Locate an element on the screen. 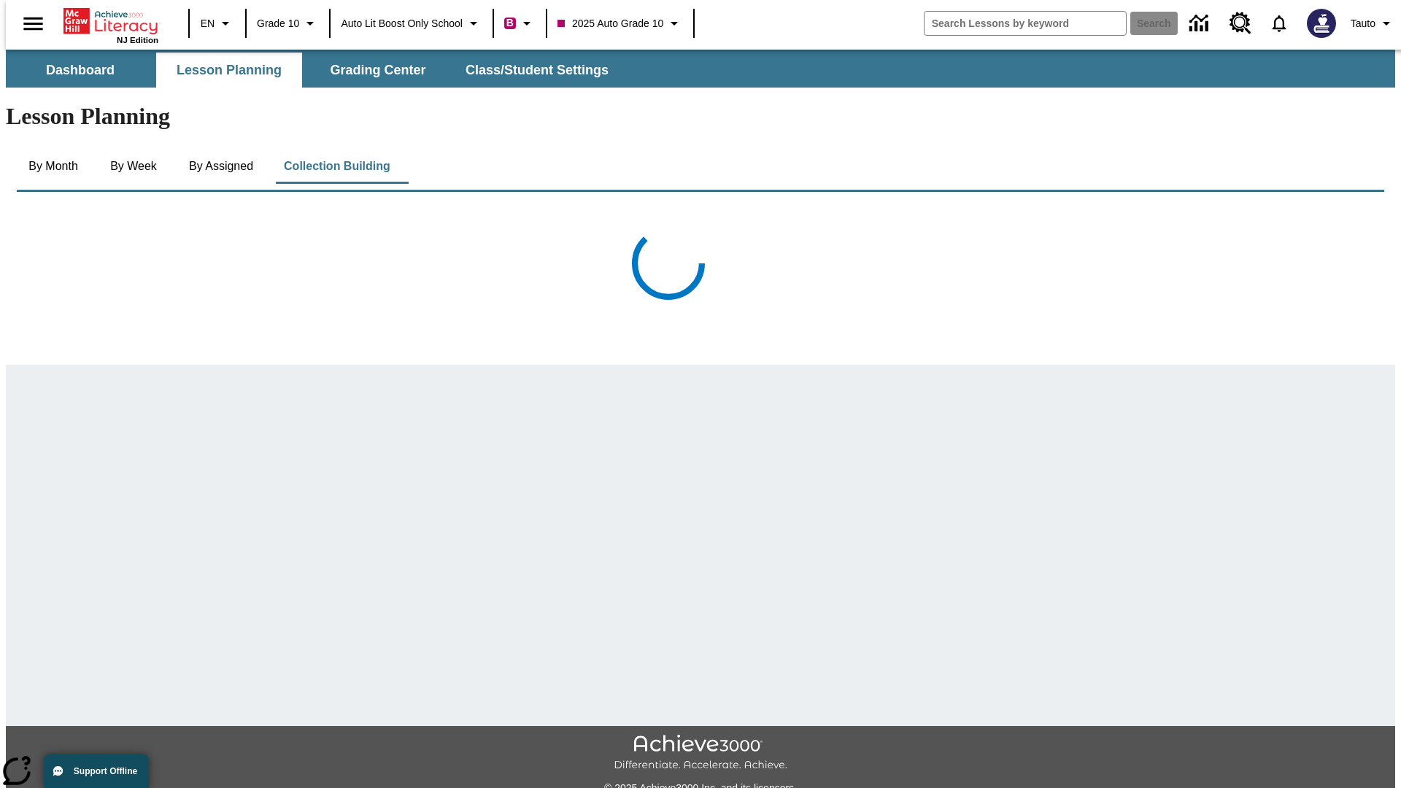 The image size is (1401, 788). button: Class/Student Settings is located at coordinates (537, 70).